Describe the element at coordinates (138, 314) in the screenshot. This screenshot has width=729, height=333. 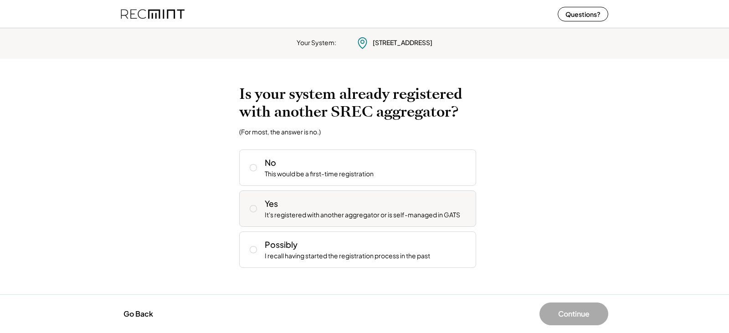
I see `button: Go Back` at that location.